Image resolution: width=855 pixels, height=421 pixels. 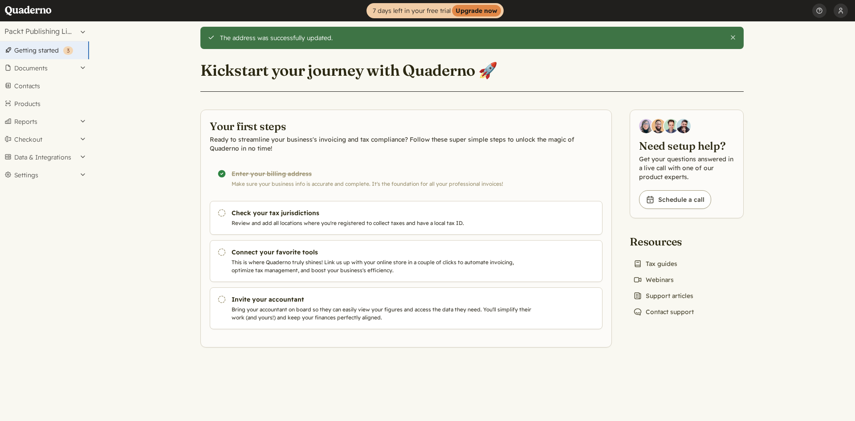 I want to click on p: This is where Quaderno truly shines! Link us up with your online store in a couple of clicks to a..., so click(x=384, y=266).